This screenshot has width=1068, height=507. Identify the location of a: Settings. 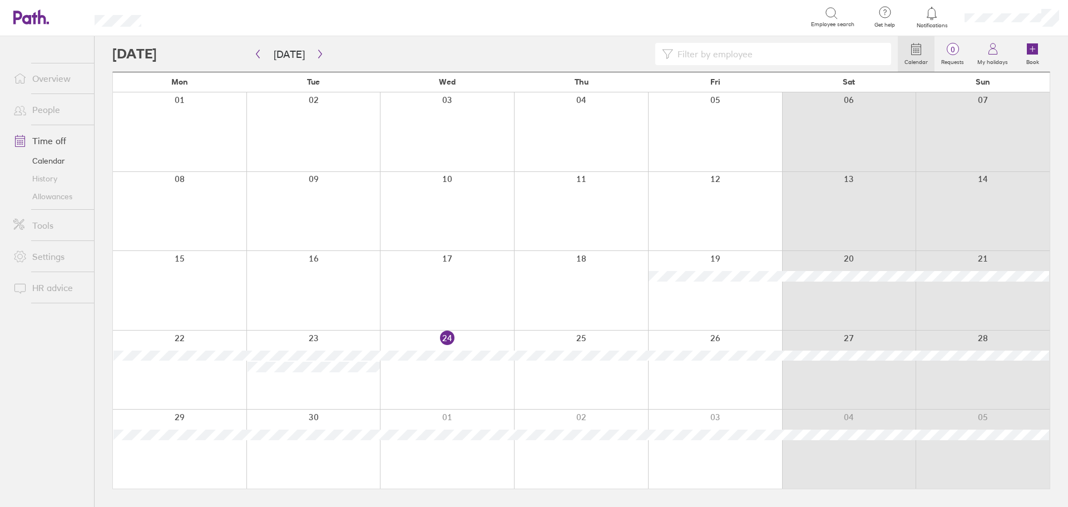
(49, 256).